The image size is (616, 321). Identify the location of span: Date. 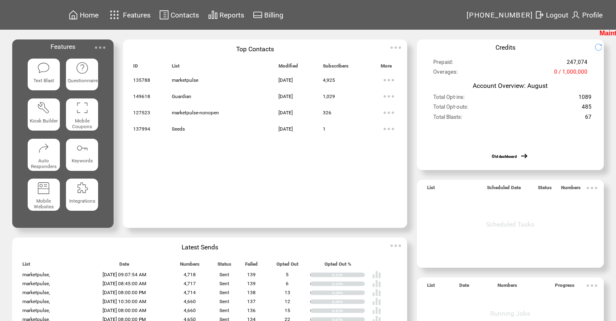
(124, 266).